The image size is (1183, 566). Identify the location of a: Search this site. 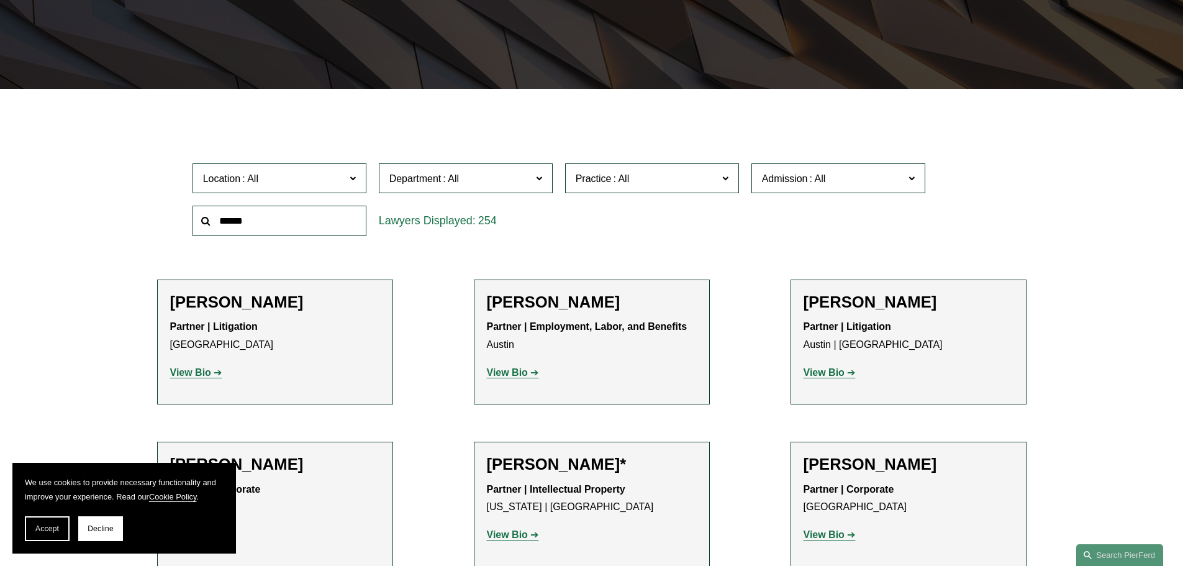
(1120, 555).